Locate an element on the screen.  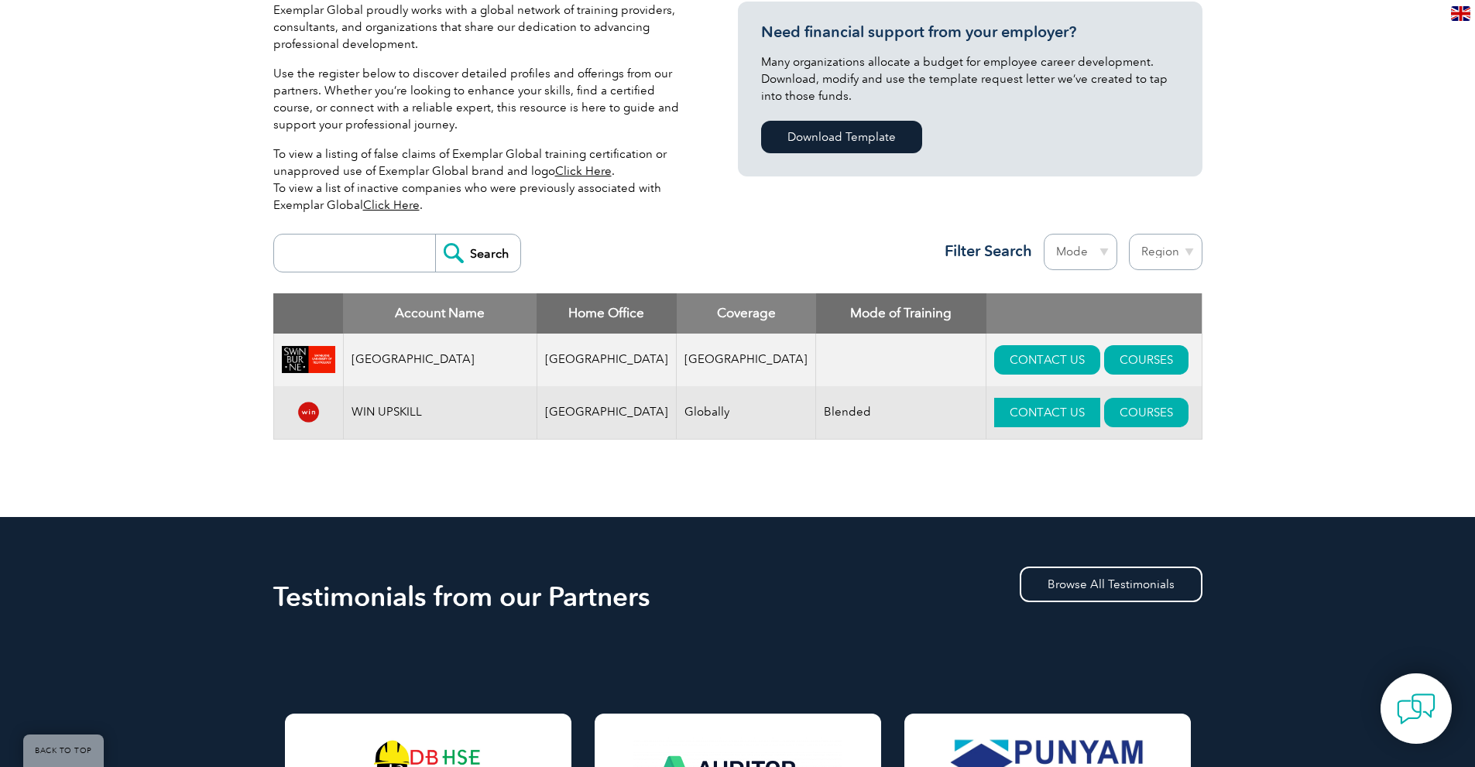
img: 406aefea-4eb1-ec11-983f-002248d39118-logo.png is located at coordinates (308, 413).